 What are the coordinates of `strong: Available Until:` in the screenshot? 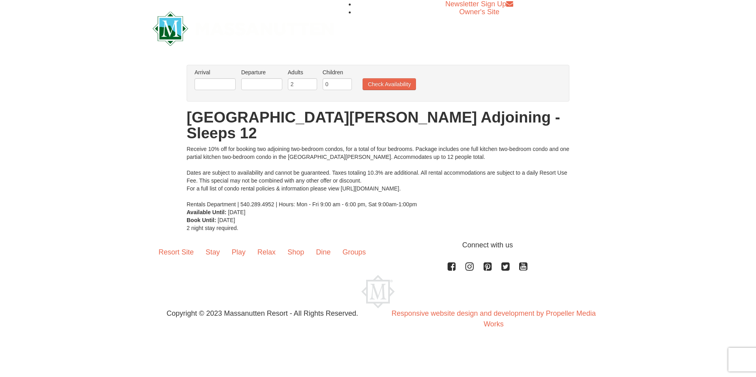 It's located at (207, 212).